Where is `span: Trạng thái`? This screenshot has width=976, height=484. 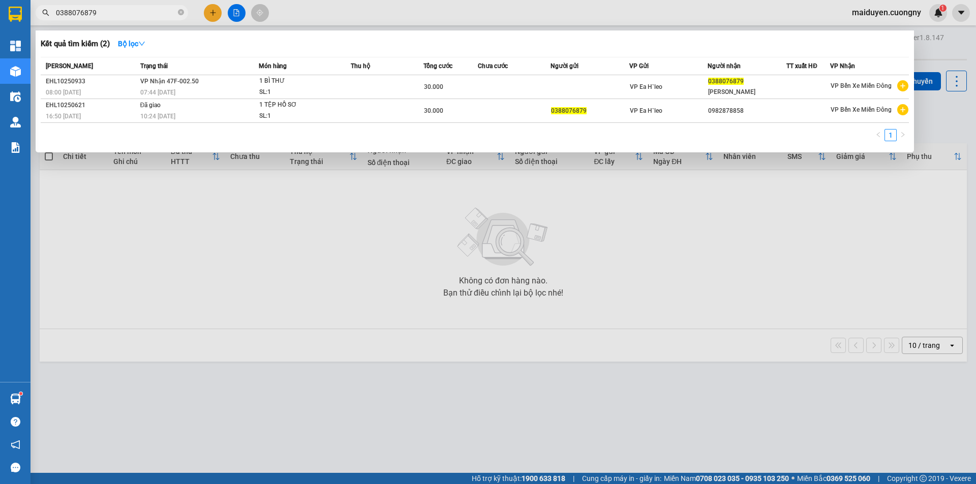 span: Trạng thái is located at coordinates (154, 66).